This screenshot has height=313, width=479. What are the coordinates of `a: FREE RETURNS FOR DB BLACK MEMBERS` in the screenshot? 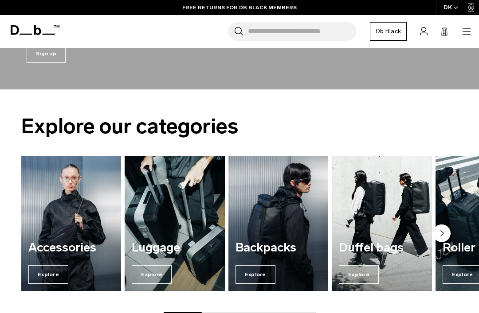 It's located at (239, 8).